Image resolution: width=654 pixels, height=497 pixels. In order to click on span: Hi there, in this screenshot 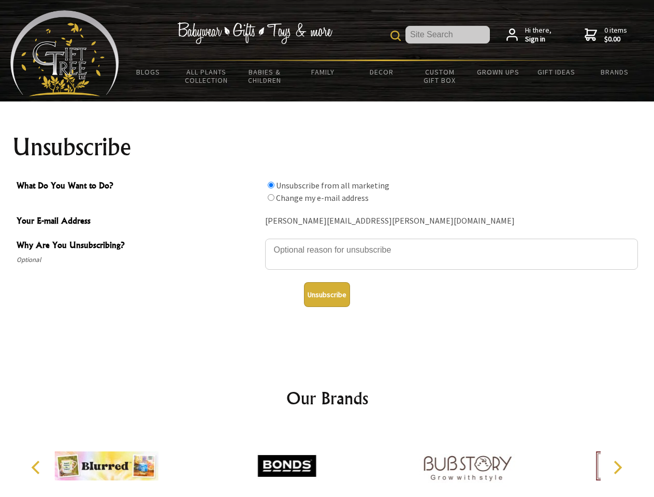, I will do `click(538, 35)`.